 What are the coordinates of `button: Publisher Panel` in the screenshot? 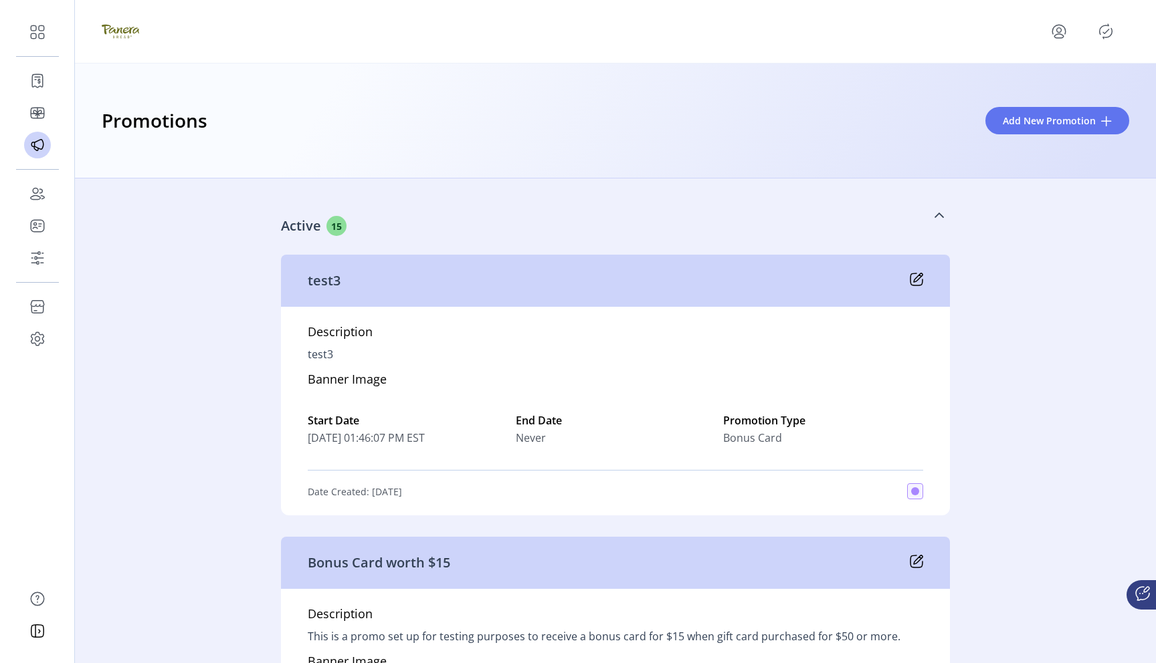 It's located at (1105, 31).